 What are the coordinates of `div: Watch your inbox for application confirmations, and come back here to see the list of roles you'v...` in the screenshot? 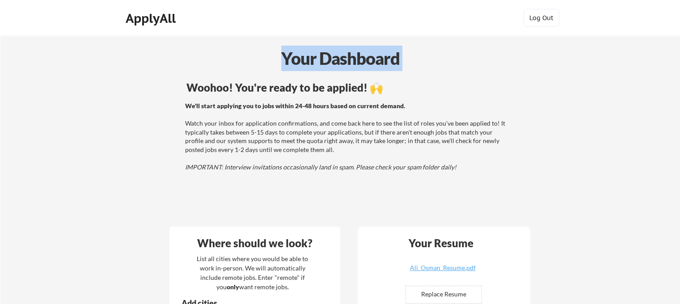 It's located at (346, 136).